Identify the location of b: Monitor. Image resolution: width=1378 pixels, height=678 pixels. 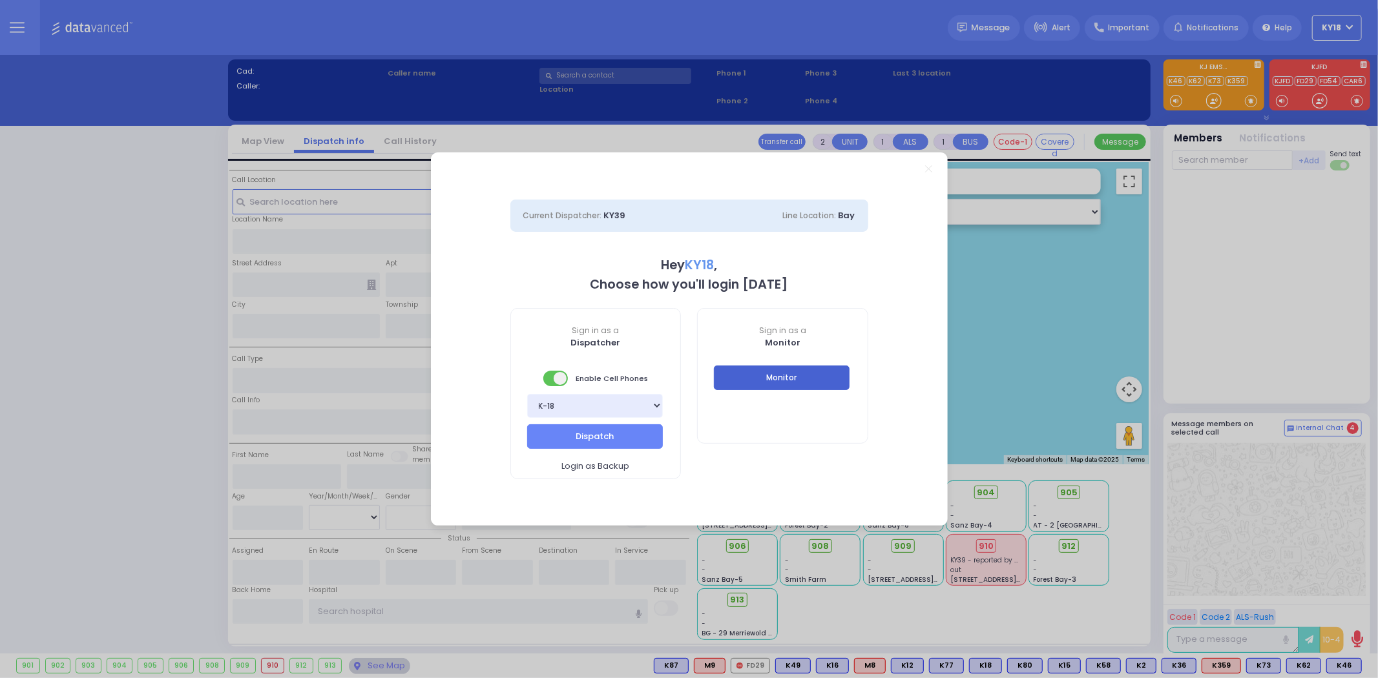
(783, 342).